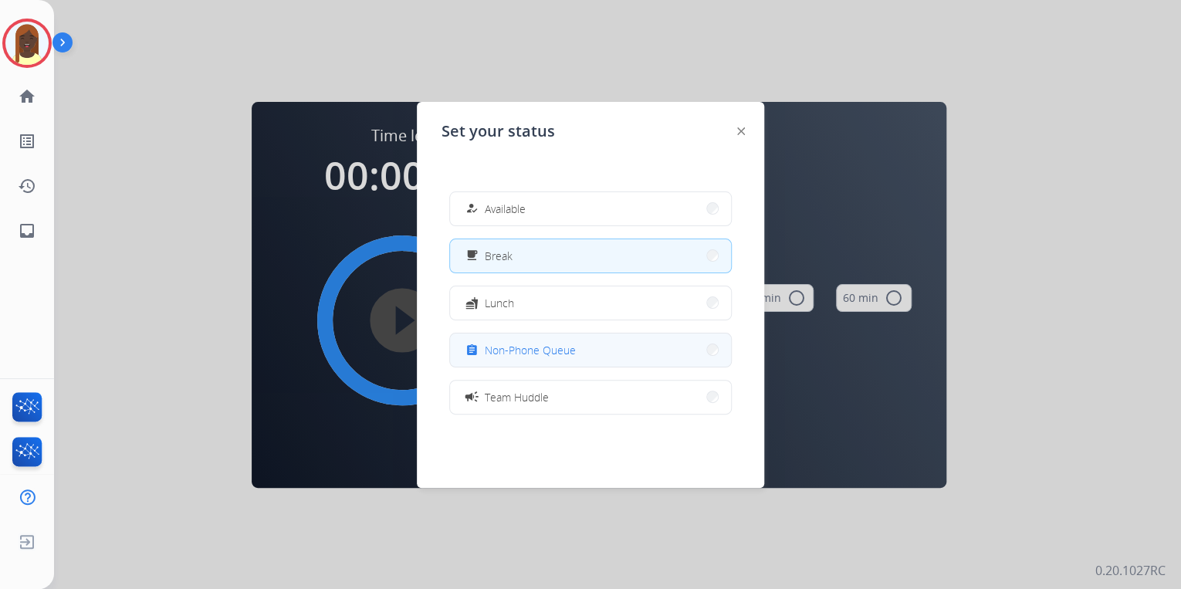 The image size is (1181, 589). Describe the element at coordinates (591, 303) in the screenshot. I see `button: Lunch` at that location.